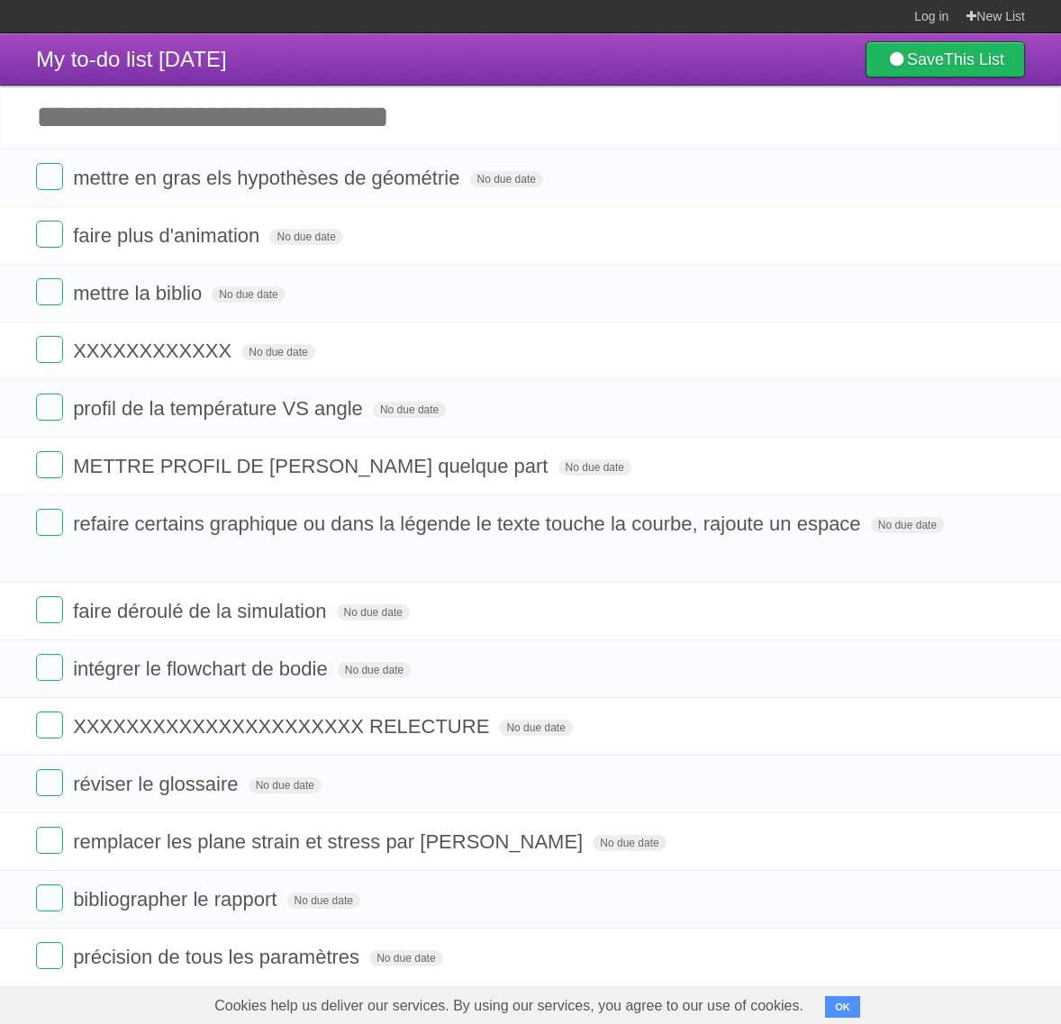  I want to click on span: Cookies help us deliver our services. By using our services, you agree to our use of cookies., so click(509, 1006).